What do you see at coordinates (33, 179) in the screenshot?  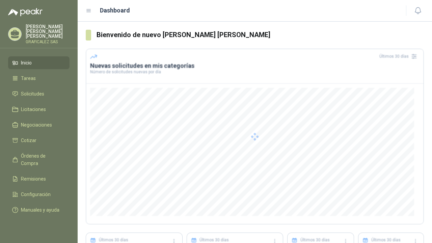 I see `span: Remisiones` at bounding box center [33, 179].